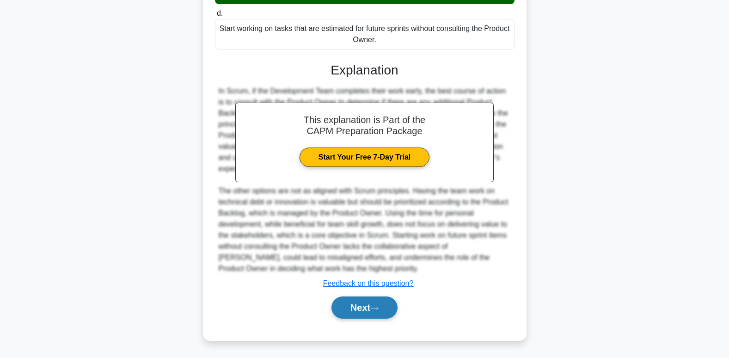 The width and height of the screenshot is (729, 358). Describe the element at coordinates (220, 13) in the screenshot. I see `span: d.` at that location.